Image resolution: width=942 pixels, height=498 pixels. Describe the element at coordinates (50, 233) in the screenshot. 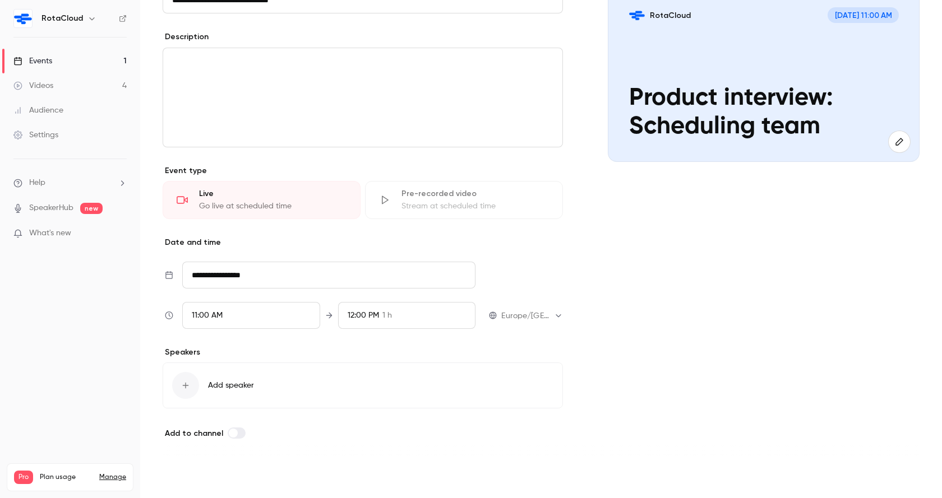

I see `span: What's new` at that location.